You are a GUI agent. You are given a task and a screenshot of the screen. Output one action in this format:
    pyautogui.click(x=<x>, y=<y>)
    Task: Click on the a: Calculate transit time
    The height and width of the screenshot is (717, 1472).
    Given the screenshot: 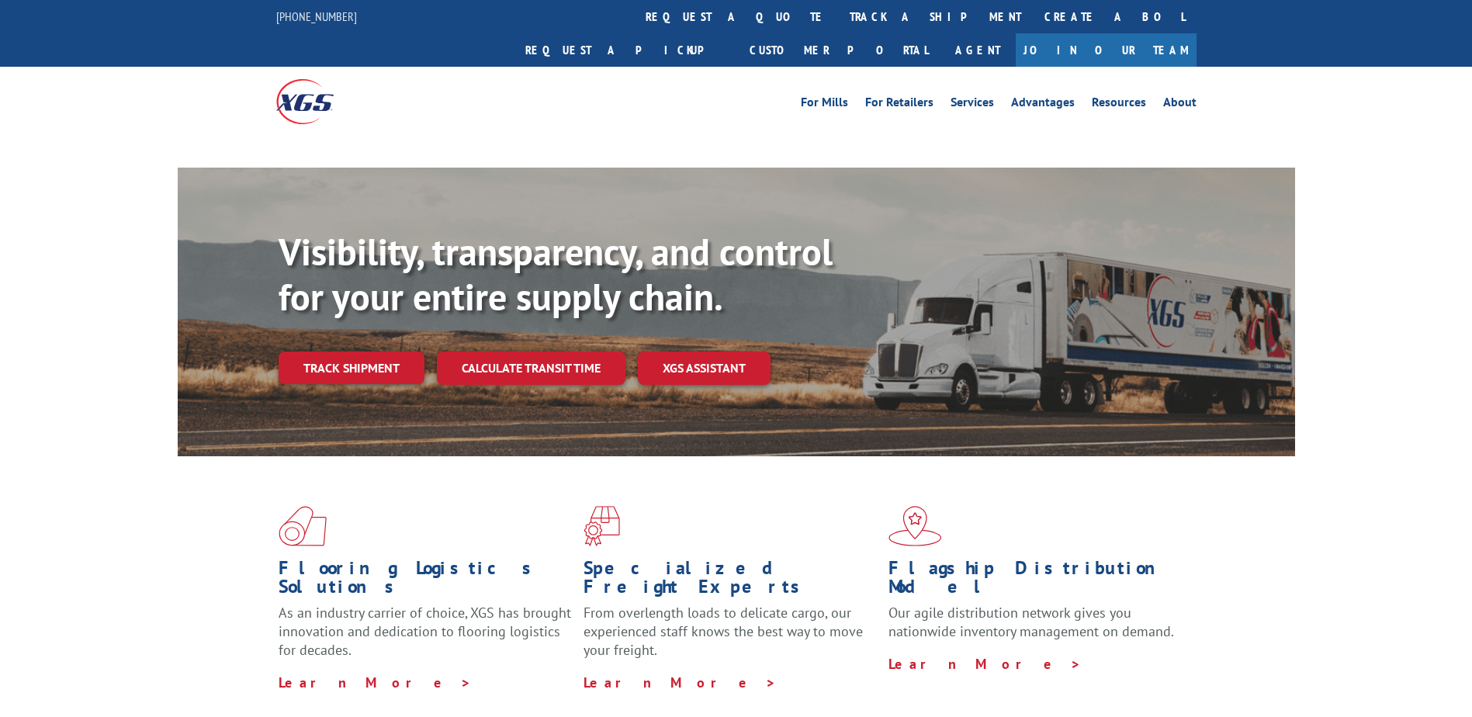 What is the action you would take?
    pyautogui.click(x=531, y=368)
    